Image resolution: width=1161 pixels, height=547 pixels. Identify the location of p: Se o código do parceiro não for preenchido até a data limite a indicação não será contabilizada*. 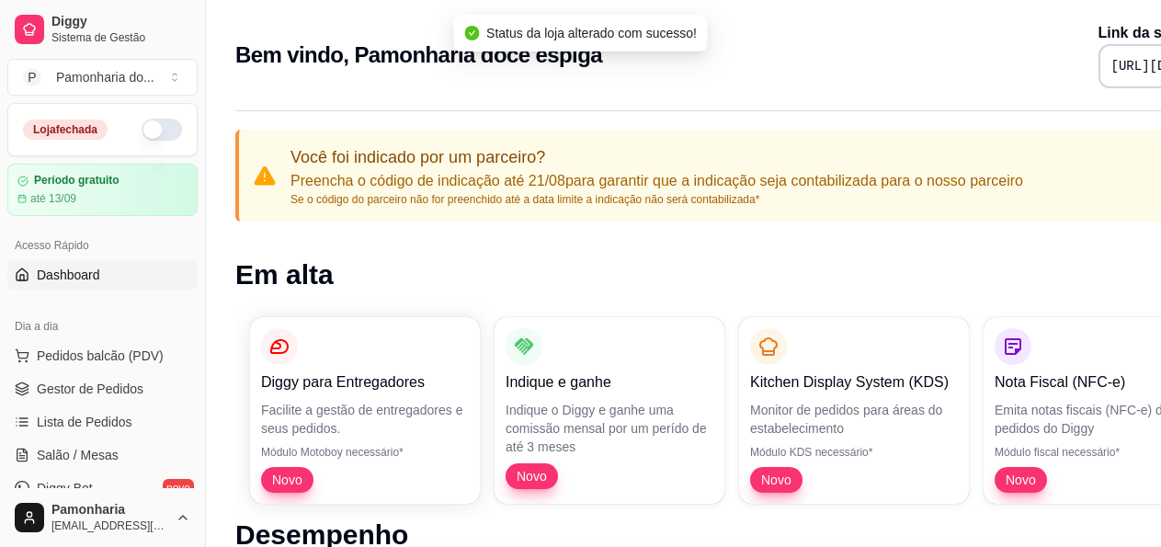
(656, 199).